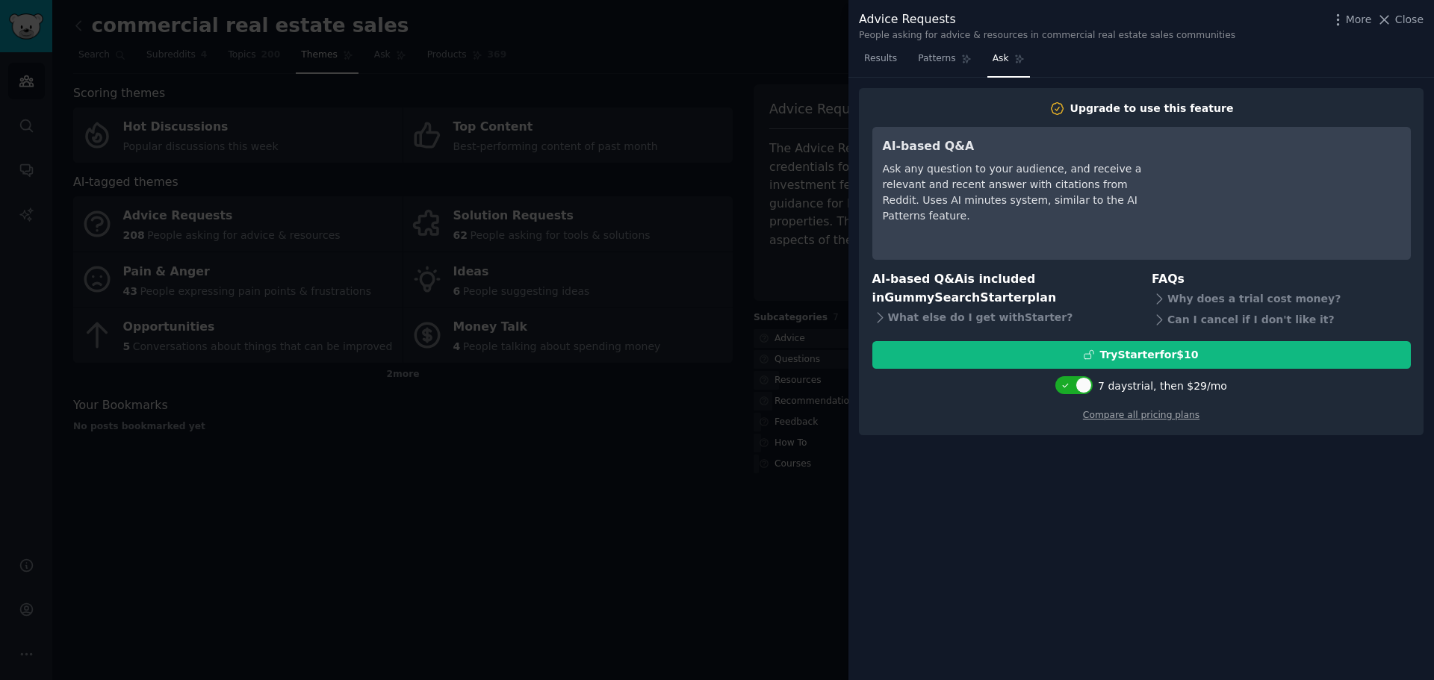  Describe the element at coordinates (1141, 415) in the screenshot. I see `a: Compare all pricing plans` at that location.